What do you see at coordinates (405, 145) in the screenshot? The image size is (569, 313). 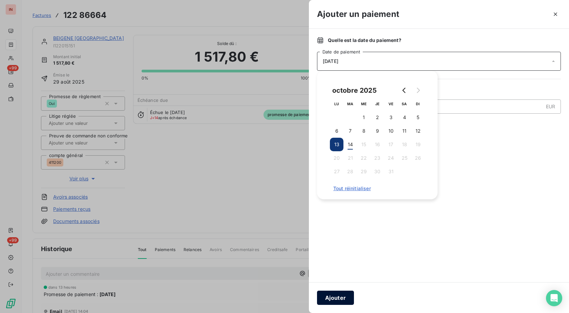 I see `button: 18` at bounding box center [405, 145].